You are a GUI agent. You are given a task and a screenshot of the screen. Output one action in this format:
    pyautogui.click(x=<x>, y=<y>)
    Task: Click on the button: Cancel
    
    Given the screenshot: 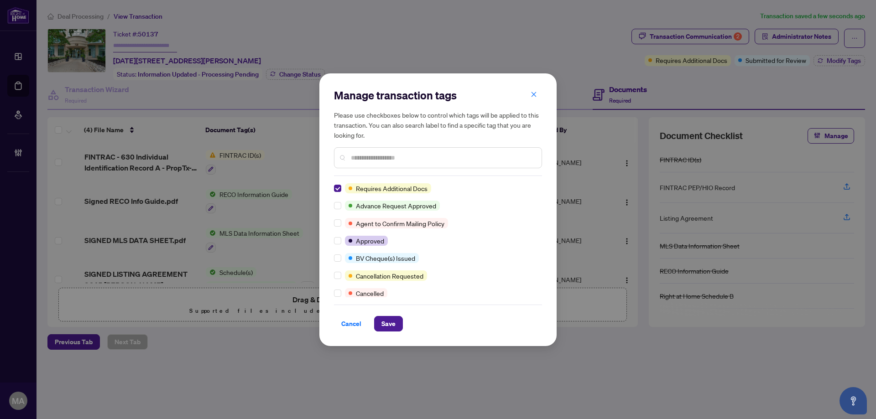 What is the action you would take?
    pyautogui.click(x=351, y=324)
    